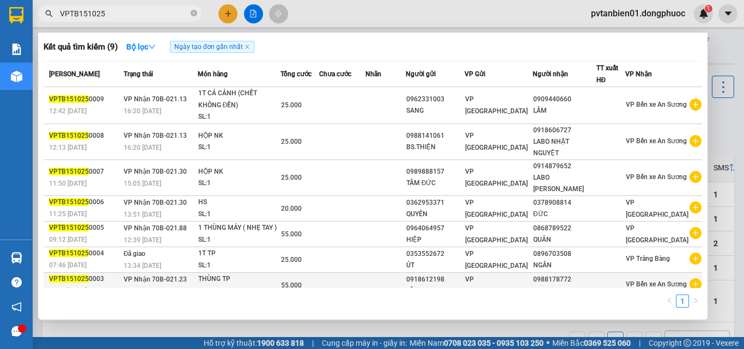 This screenshot has width=744, height=349. I want to click on span: Người nhận, so click(550, 74).